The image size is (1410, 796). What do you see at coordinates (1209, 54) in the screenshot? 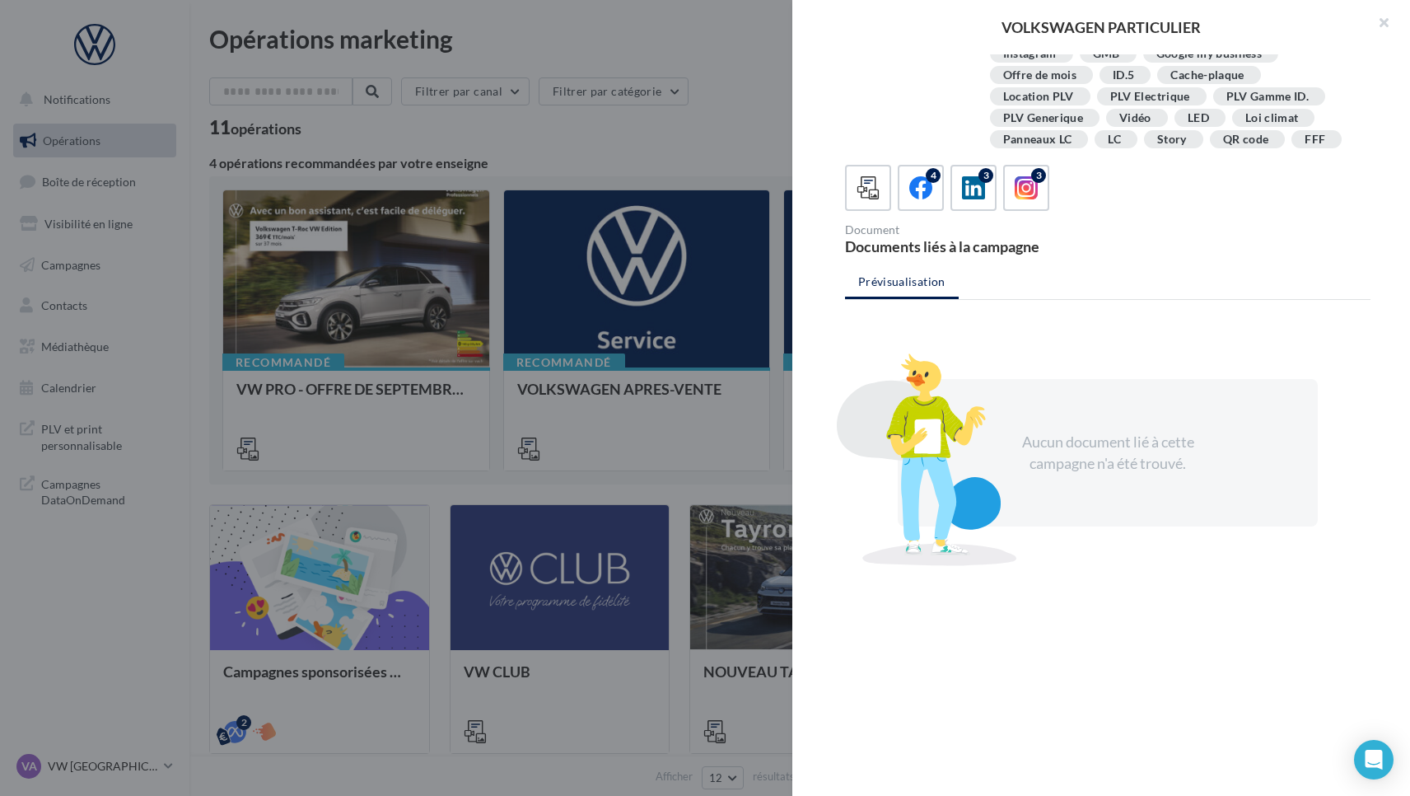
I see `div: Google my business` at bounding box center [1209, 54].